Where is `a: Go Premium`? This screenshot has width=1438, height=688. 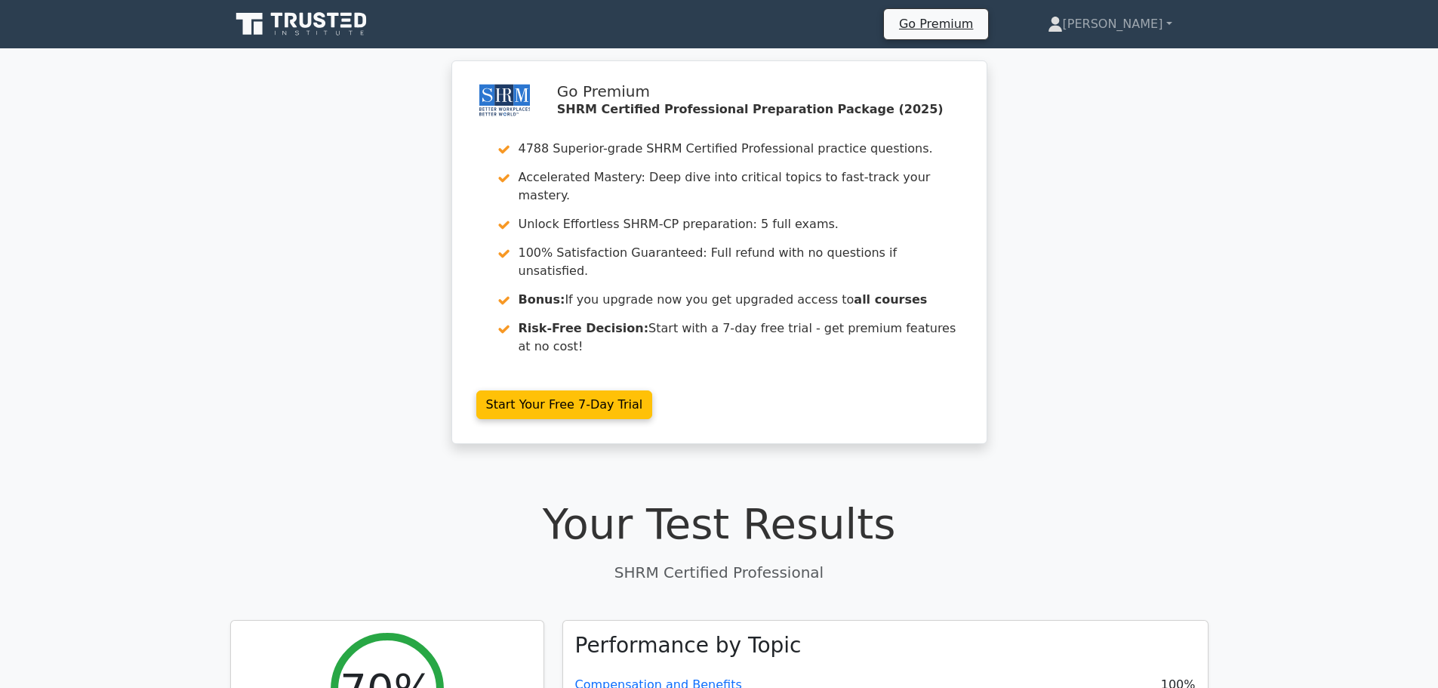
a: Go Premium is located at coordinates (936, 23).